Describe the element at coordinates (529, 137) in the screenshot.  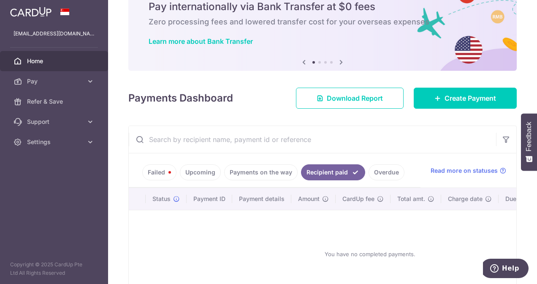
I see `span: Feedback` at that location.